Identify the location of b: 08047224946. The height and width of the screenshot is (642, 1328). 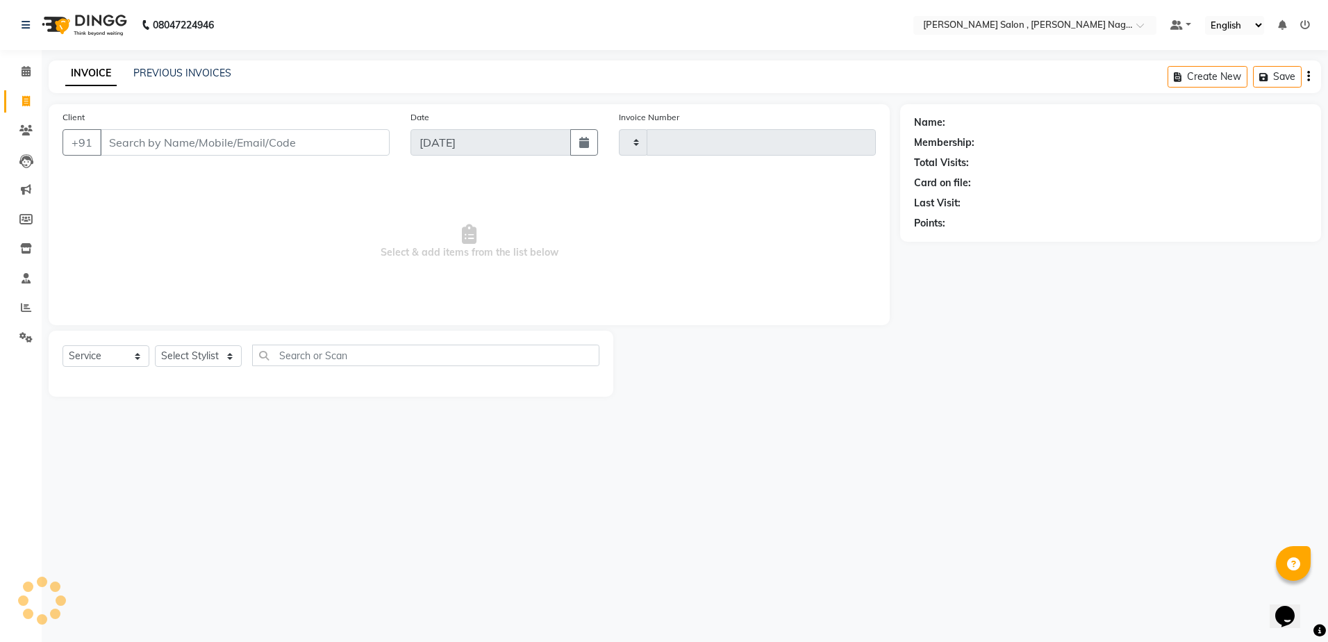
(183, 25).